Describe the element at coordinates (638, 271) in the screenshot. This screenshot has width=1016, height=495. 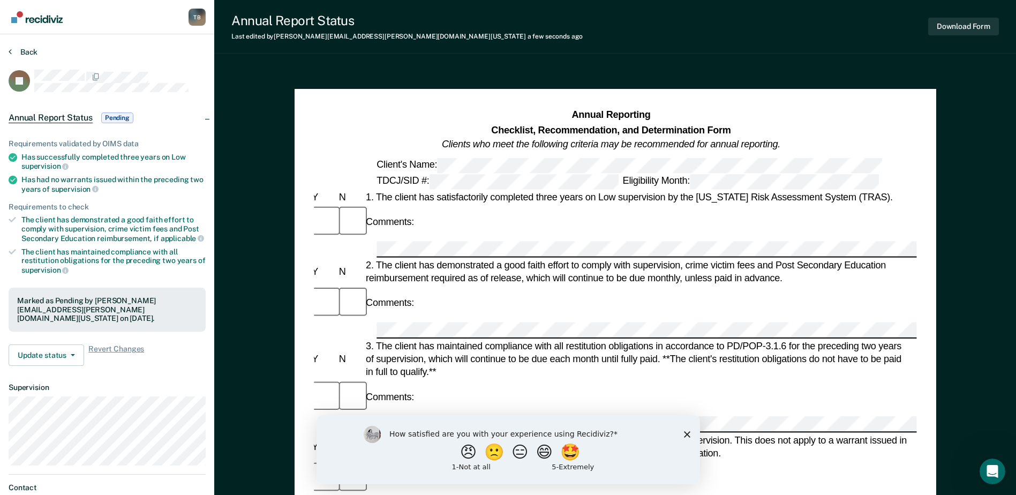
I see `div: 2. The client has demonstrated a good faith effort to comply with supervision, crime victim fees ...` at that location.